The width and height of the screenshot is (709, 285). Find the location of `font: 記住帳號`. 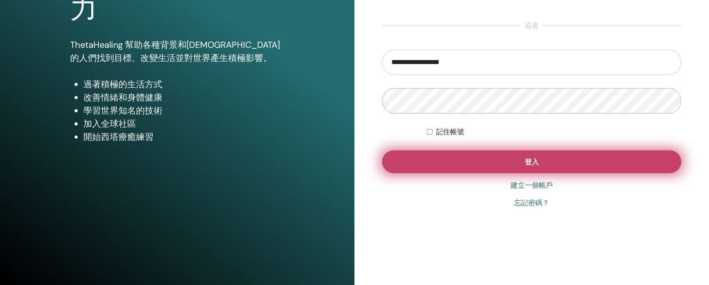

font: 記住帳號 is located at coordinates (450, 132).